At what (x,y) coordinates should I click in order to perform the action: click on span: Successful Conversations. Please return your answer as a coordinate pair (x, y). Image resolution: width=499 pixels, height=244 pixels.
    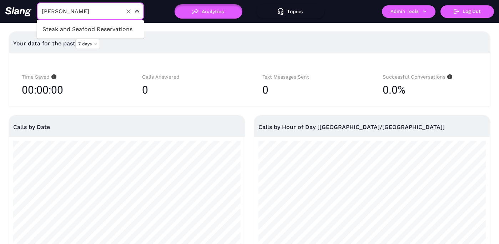
    Looking at the image, I should click on (417, 77).